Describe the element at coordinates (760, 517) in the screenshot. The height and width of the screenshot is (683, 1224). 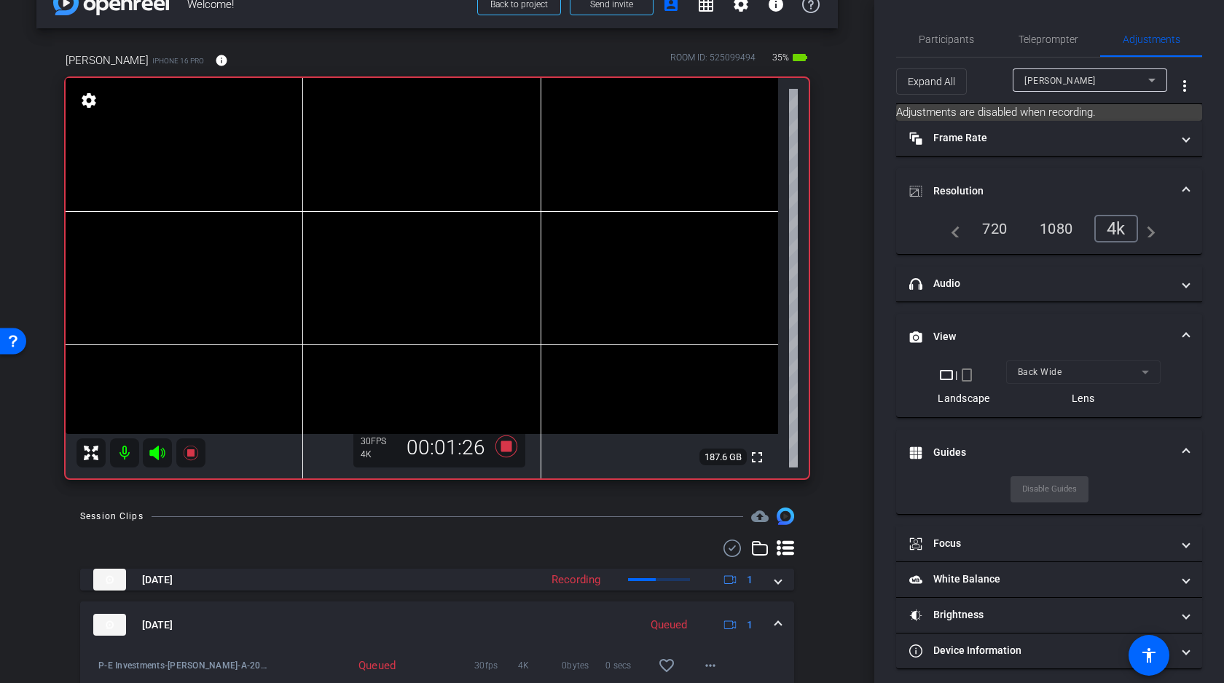
I see `mat-icon: cloud_upload` at that location.